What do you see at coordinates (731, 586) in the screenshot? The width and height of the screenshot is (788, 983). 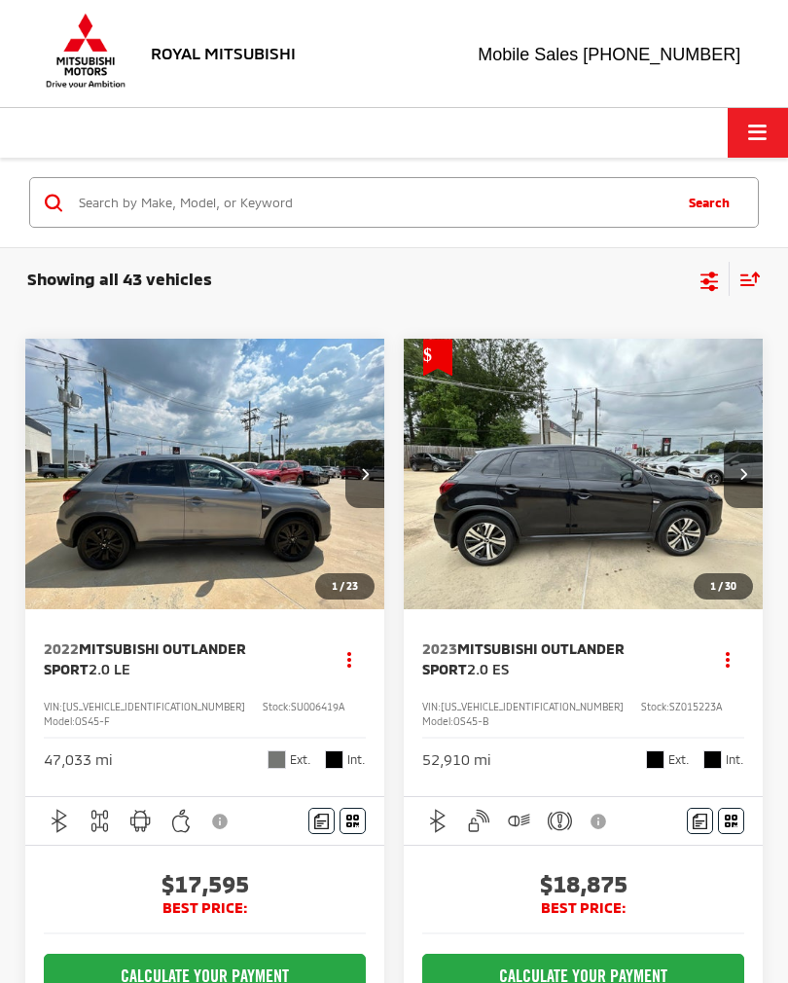 I see `span: 30` at bounding box center [731, 586].